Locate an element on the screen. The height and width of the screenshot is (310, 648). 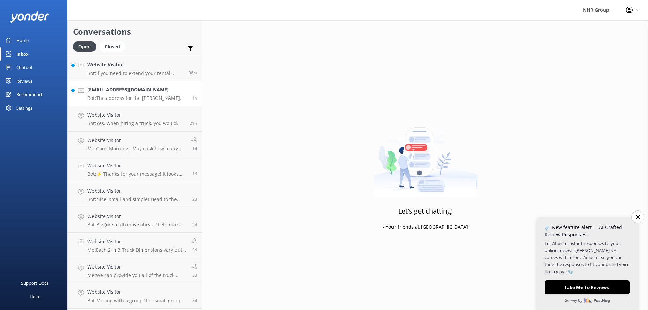
a: Website VisitorBot:Yes, when hiring a truck, you would need to pay the bond plus the daily rental... is located at coordinates (135, 119).